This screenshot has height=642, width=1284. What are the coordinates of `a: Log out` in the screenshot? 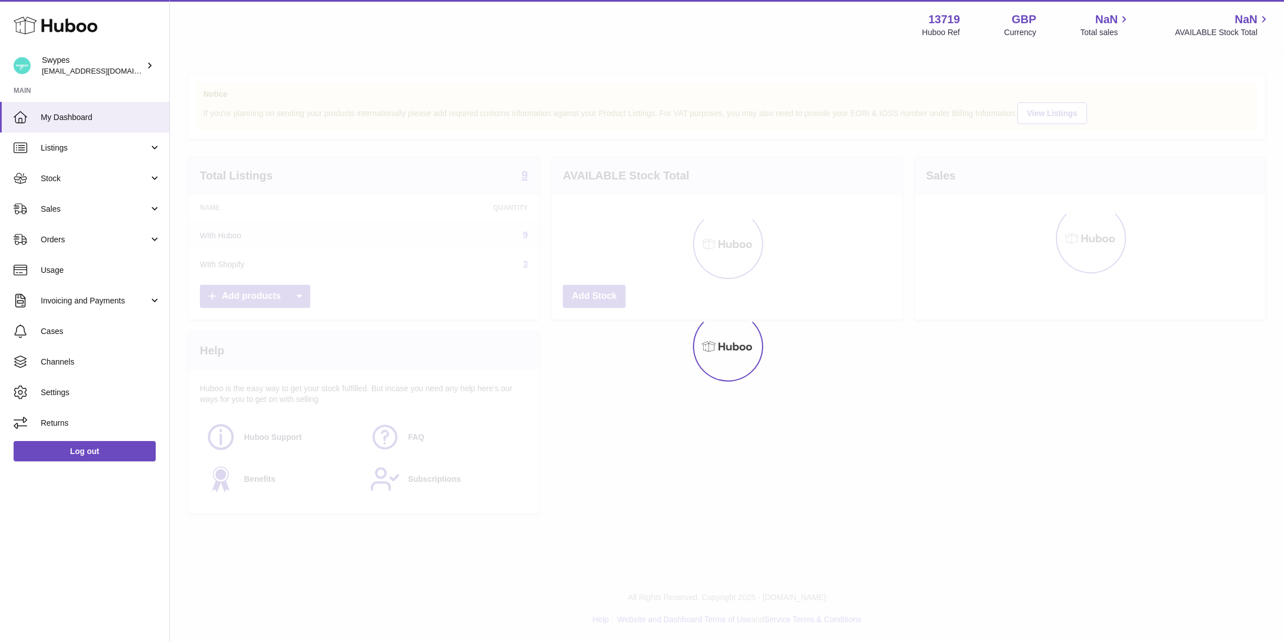 It's located at (84, 451).